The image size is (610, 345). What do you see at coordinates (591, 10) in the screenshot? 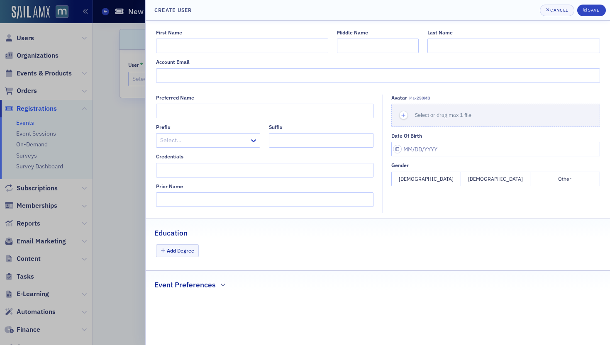
I see `button: Save` at bounding box center [591, 10].